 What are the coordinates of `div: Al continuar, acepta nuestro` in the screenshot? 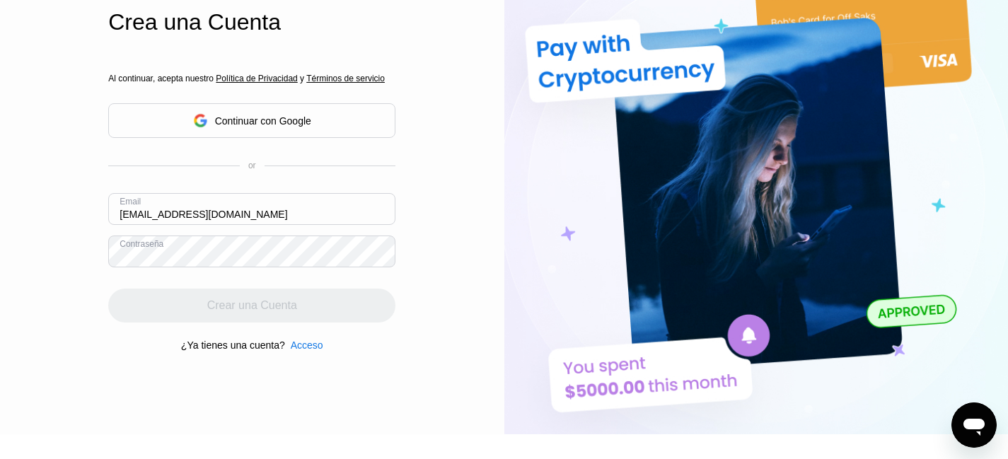 It's located at (252, 78).